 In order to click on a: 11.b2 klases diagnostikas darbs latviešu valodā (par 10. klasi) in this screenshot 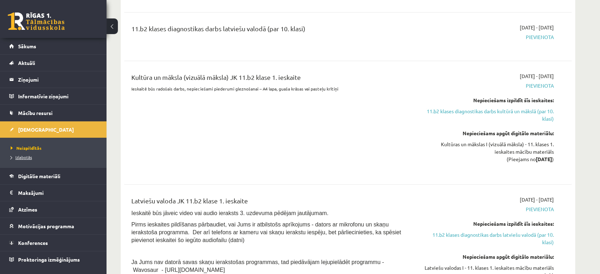, I will do `click(487, 239)`.